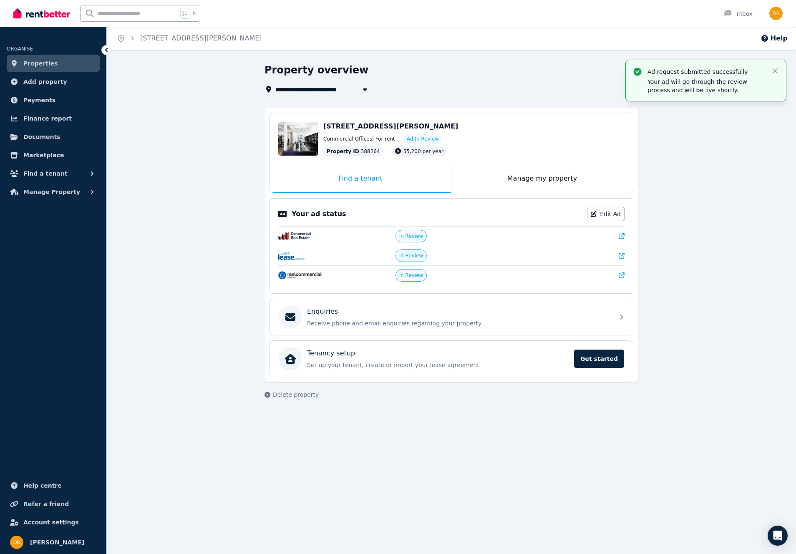 This screenshot has height=554, width=796. I want to click on button: Find a tenant, so click(53, 174).